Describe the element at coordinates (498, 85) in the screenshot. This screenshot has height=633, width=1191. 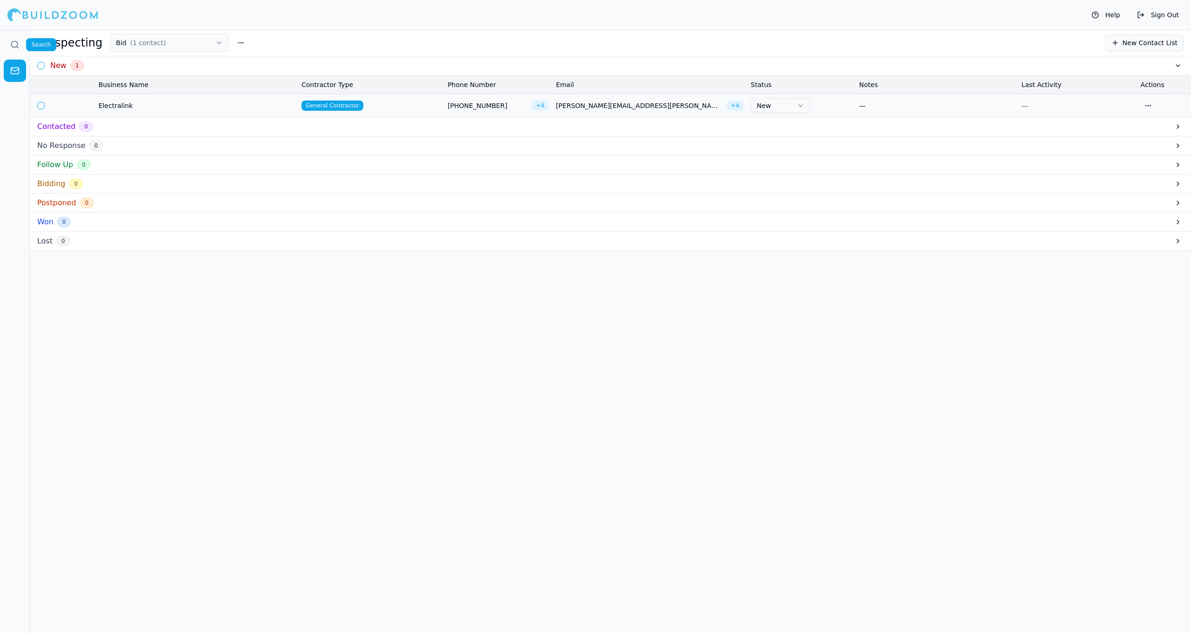
I see `th: Phone Number` at that location.